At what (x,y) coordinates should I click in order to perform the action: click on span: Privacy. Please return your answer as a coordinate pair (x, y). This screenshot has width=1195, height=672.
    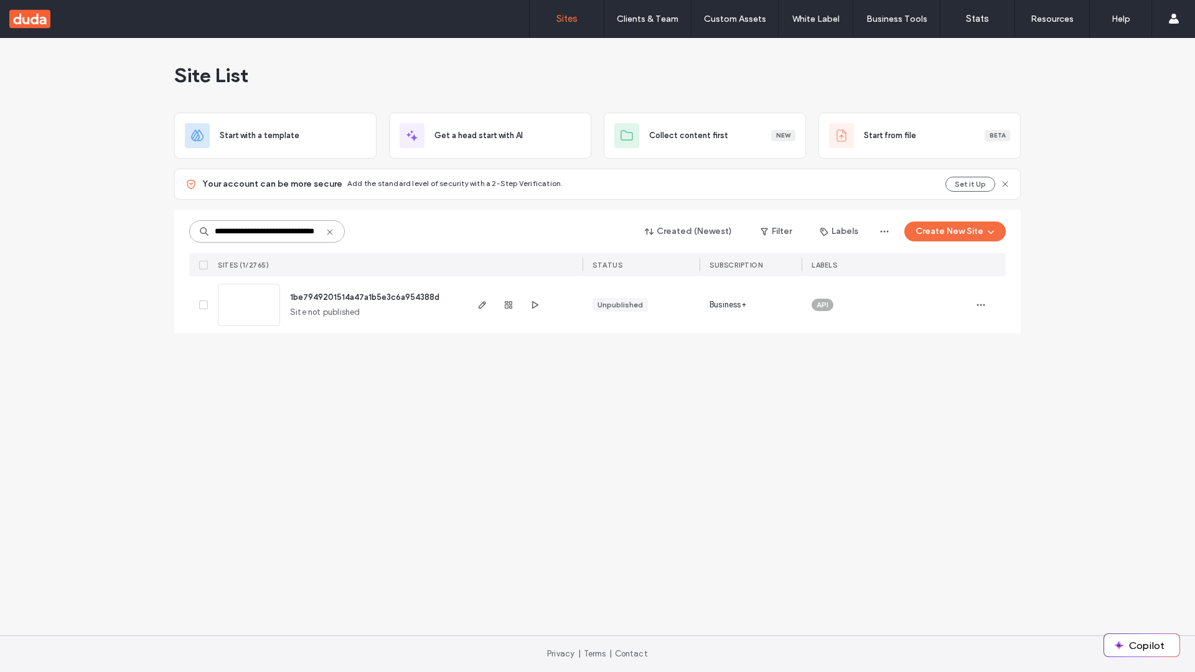
    Looking at the image, I should click on (561, 654).